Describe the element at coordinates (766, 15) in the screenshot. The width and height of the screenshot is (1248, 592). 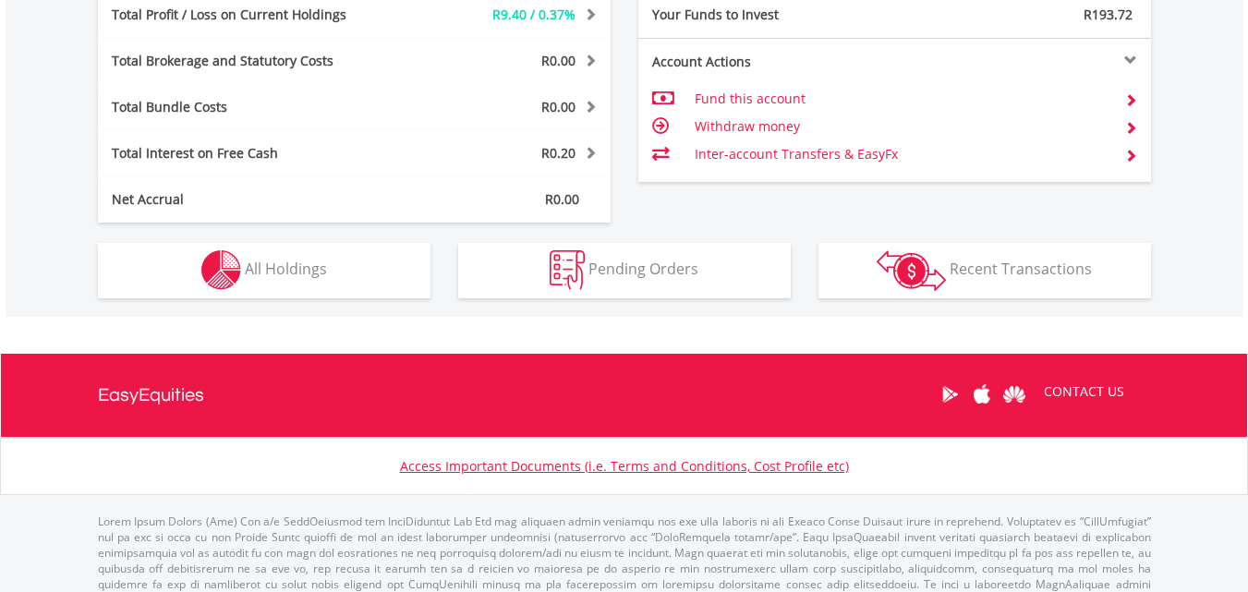
I see `div: Your Funds to Invest` at that location.